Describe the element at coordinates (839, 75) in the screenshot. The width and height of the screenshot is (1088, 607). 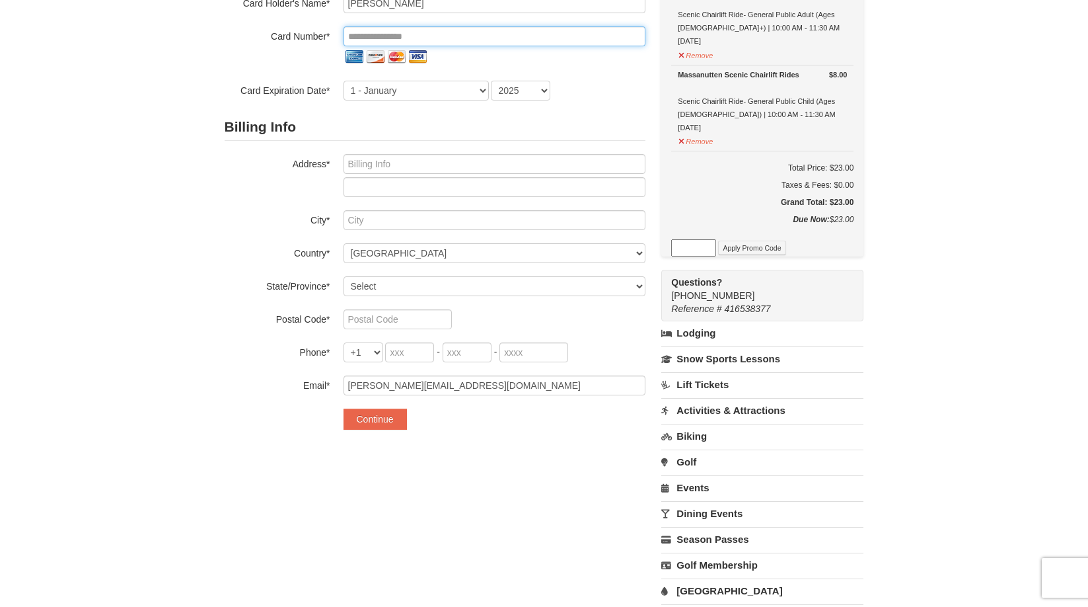
I see `strong: $8.00` at that location.